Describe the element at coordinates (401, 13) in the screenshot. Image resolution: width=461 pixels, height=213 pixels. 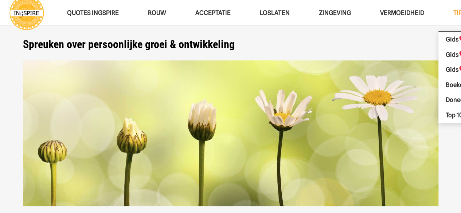
I see `a: VERMOEIDHEIDVERMOEIDHEID Menu` at that location.